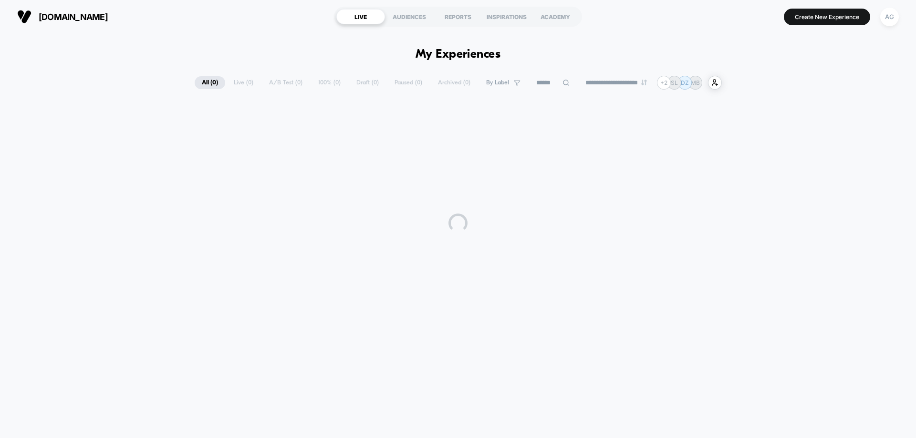  I want to click on p: DZ, so click(684, 82).